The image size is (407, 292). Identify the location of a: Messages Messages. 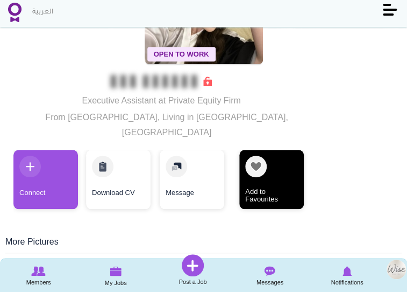
(269, 274).